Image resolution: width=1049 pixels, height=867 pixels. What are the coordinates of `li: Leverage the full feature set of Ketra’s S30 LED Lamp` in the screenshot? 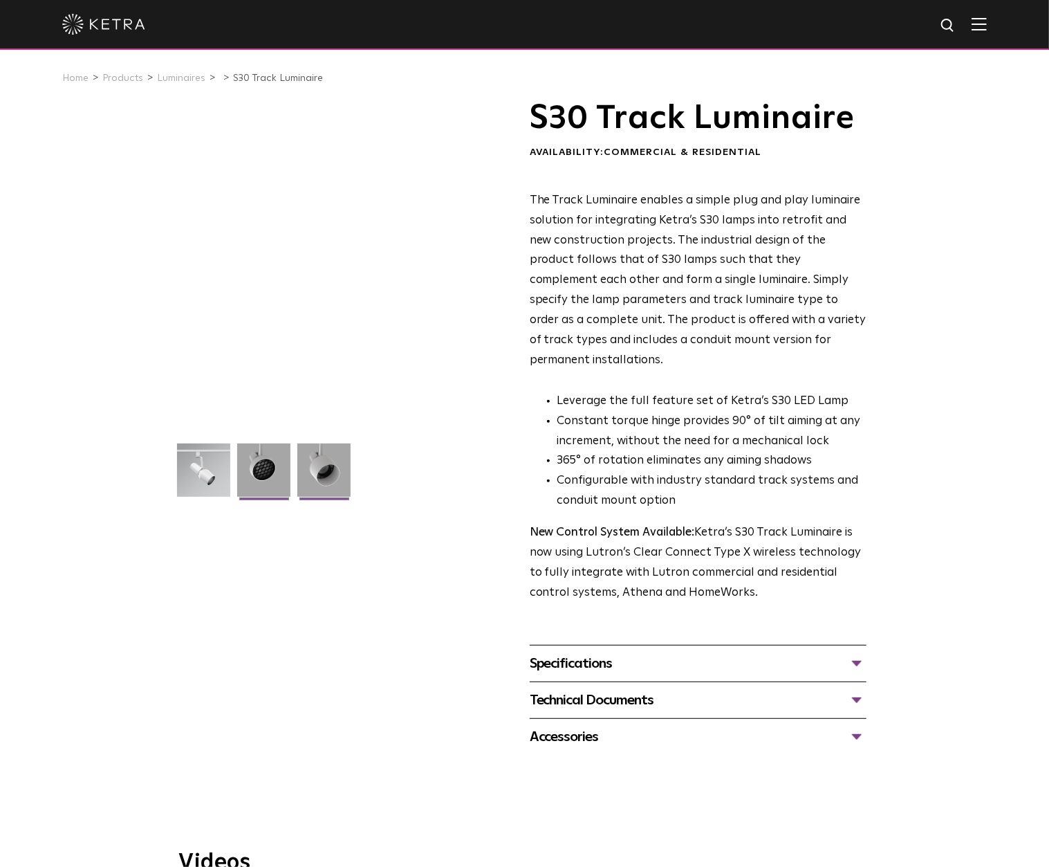 It's located at (712, 401).